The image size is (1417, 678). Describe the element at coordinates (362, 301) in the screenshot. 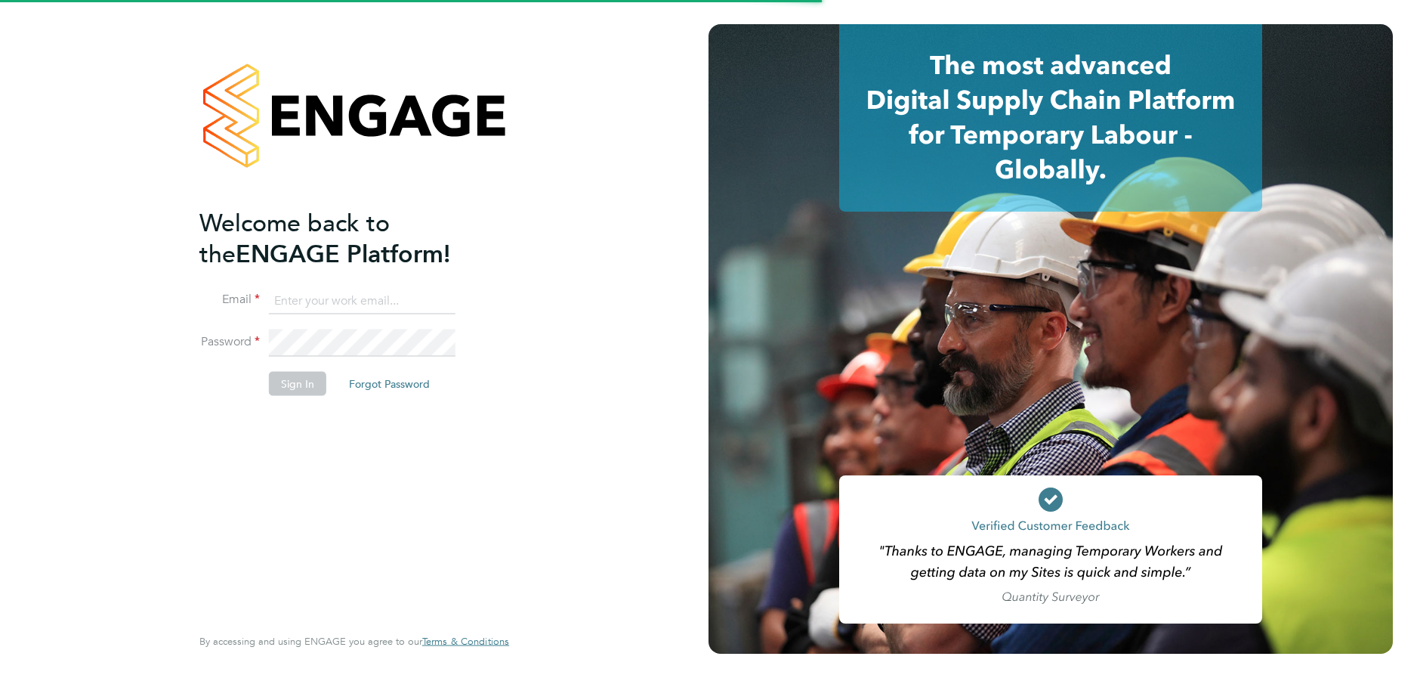

I see `input: Enter your work email...` at that location.